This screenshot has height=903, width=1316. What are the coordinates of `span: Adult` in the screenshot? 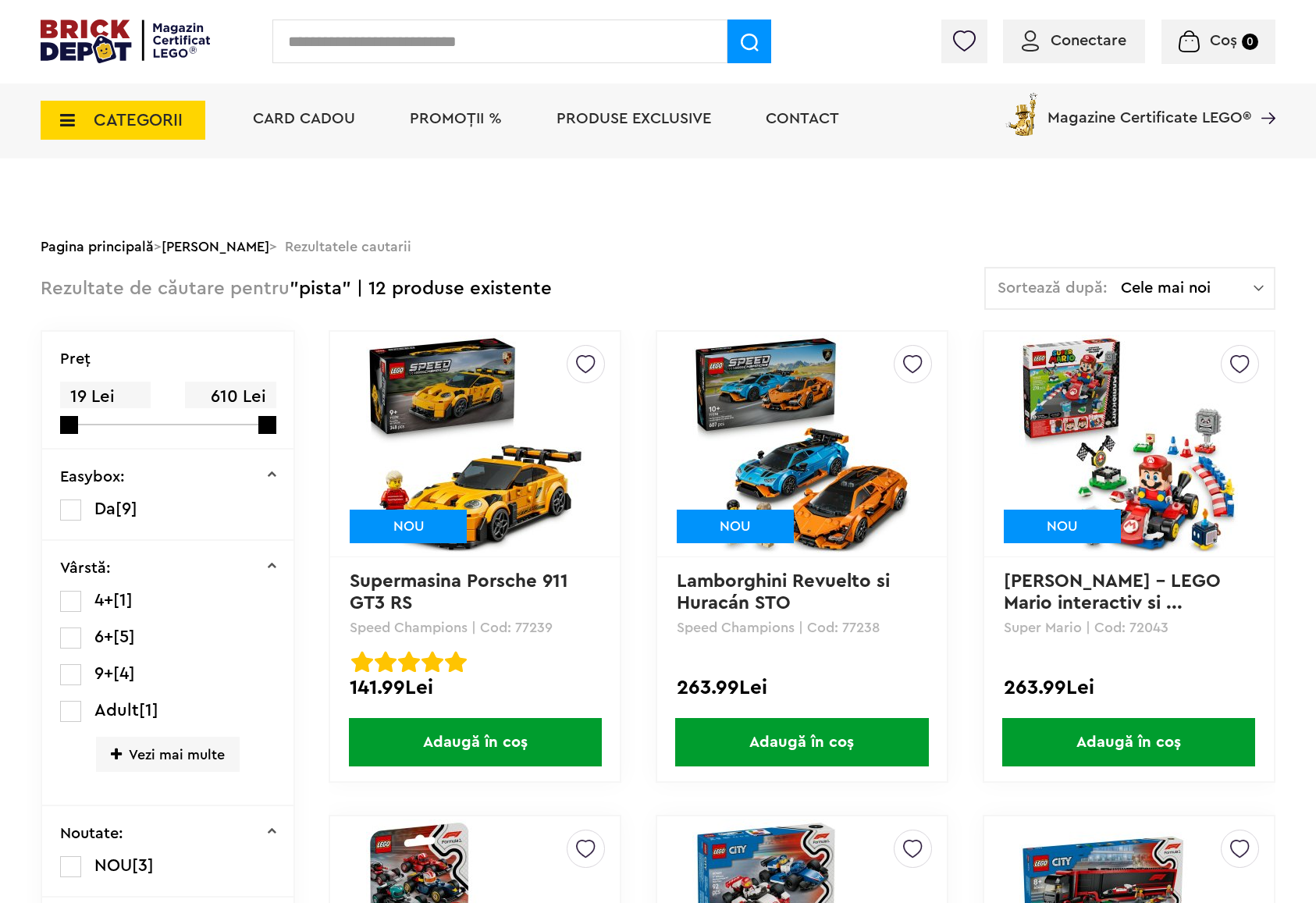 It's located at (116, 710).